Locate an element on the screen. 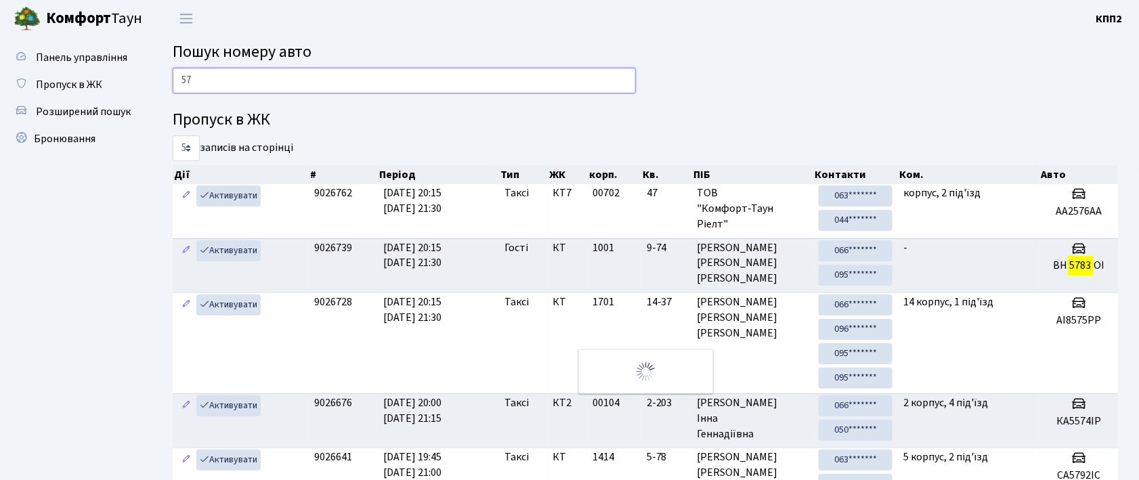 The width and height of the screenshot is (1139, 480). th: ЖК is located at coordinates (568, 175).